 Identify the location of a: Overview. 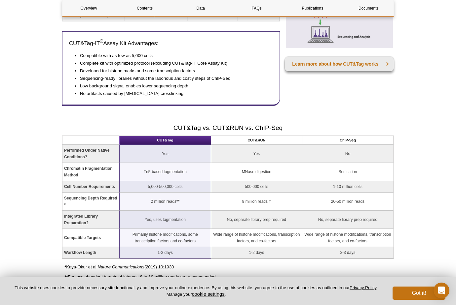
(88, 8).